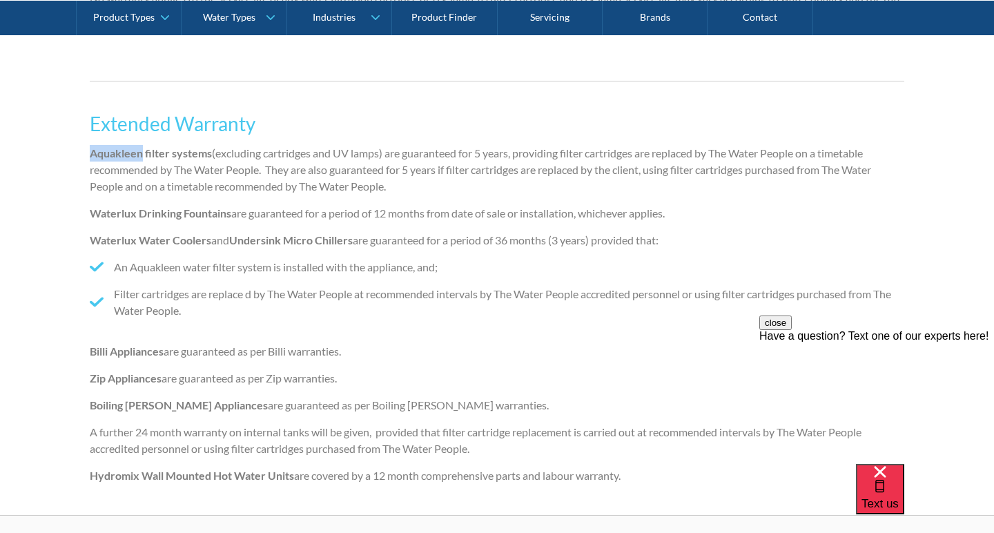 The height and width of the screenshot is (533, 994). Describe the element at coordinates (497, 302) in the screenshot. I see `li: Filter cartridges are replace d by The Water People at recommended intervals by The Water People ...` at that location.